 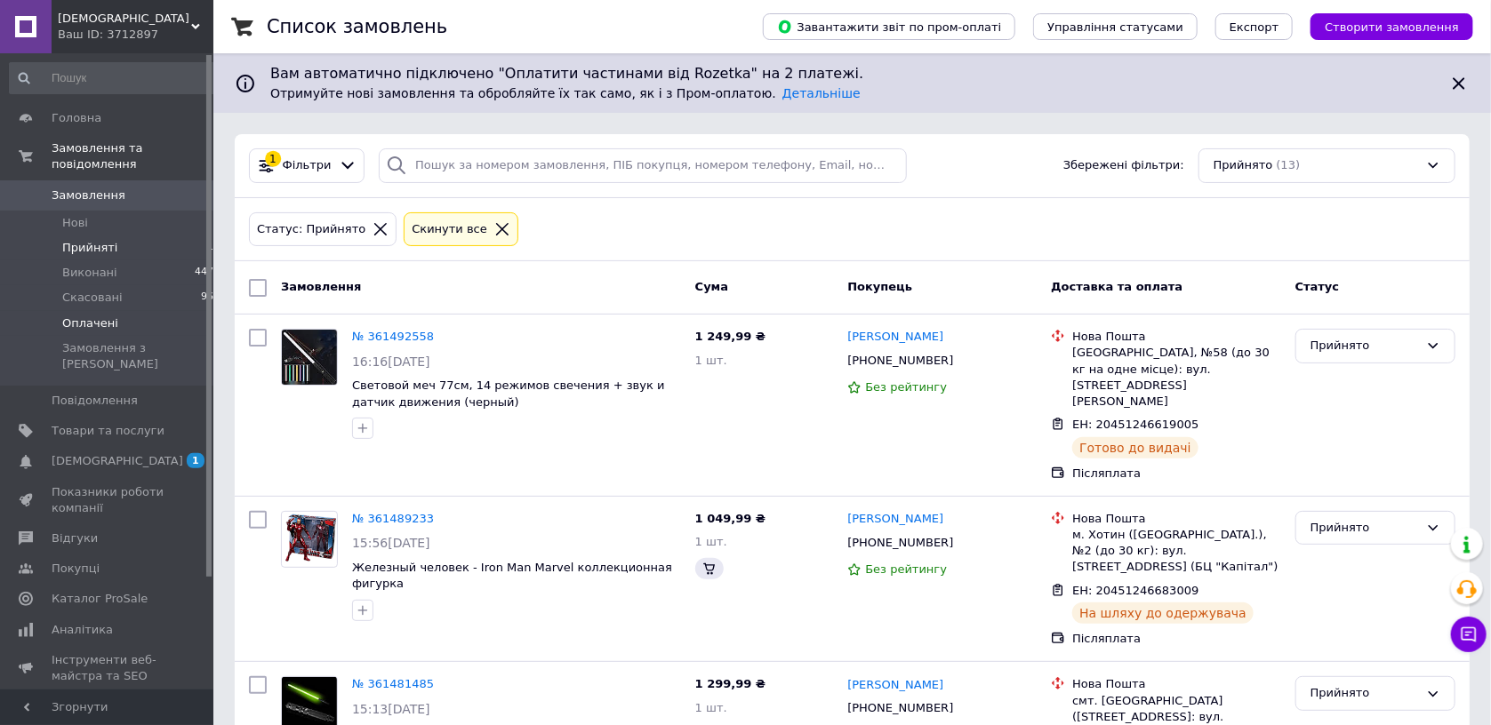 I want to click on a: № 361481485, so click(x=393, y=684).